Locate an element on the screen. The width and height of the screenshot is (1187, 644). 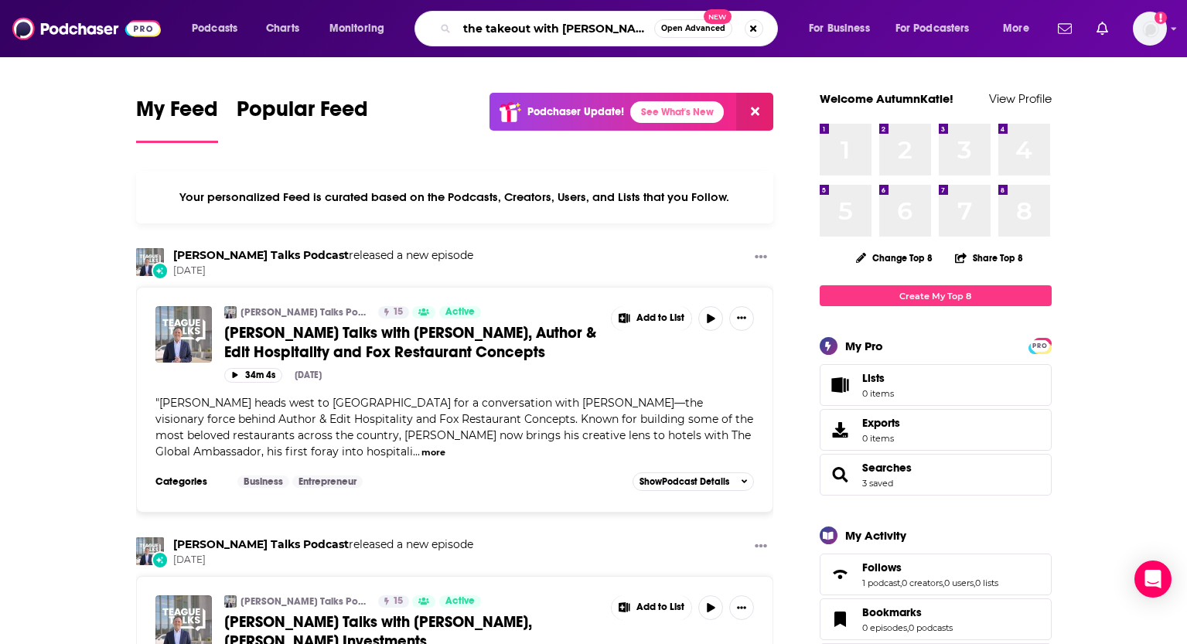
a: PRO is located at coordinates (1040, 345).